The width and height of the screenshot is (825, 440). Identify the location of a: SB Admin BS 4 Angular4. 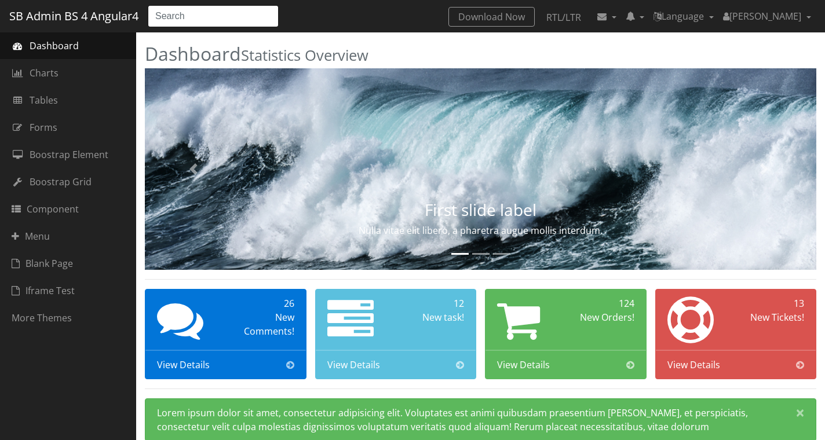
(74, 16).